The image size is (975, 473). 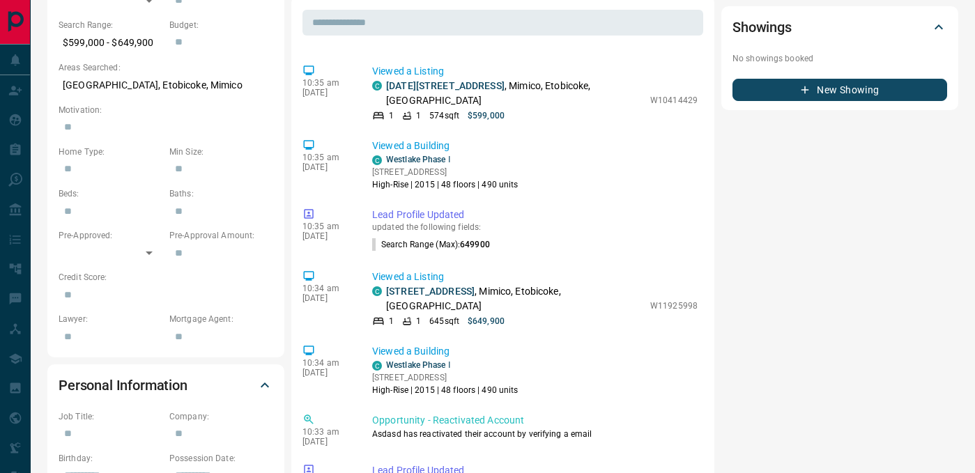 What do you see at coordinates (534, 420) in the screenshot?
I see `p: Opportunity - Reactivated Account` at bounding box center [534, 420].